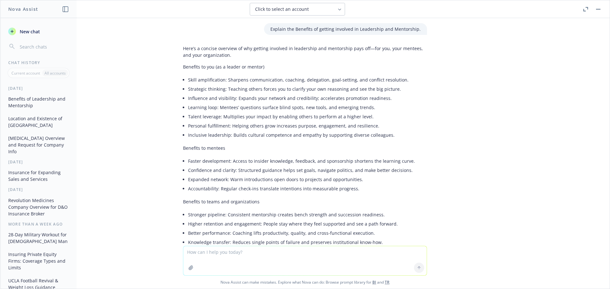  Describe the element at coordinates (38, 102) in the screenshot. I see `button: Benefits of Leadership and Mentorship` at that location.